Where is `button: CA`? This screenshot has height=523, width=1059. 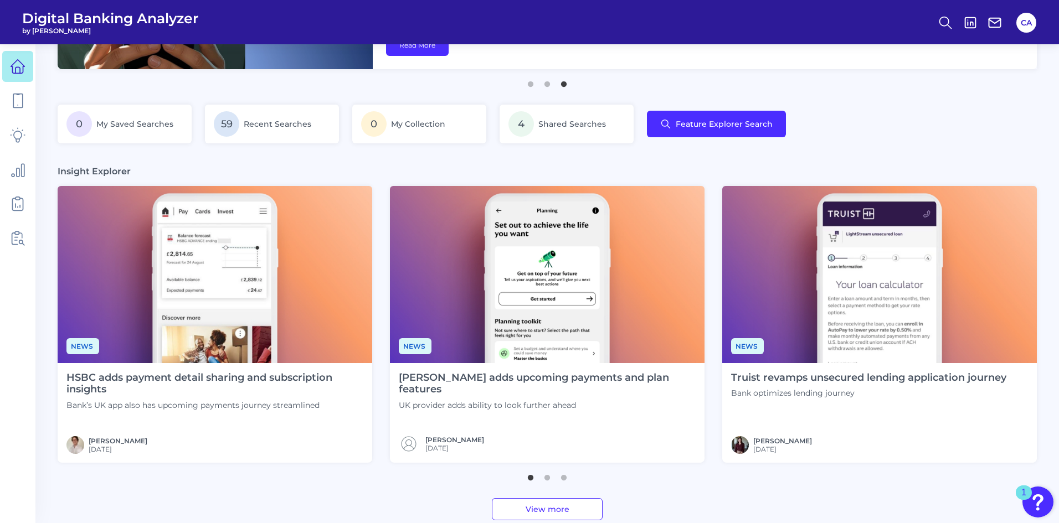
button: CA is located at coordinates (1026, 23).